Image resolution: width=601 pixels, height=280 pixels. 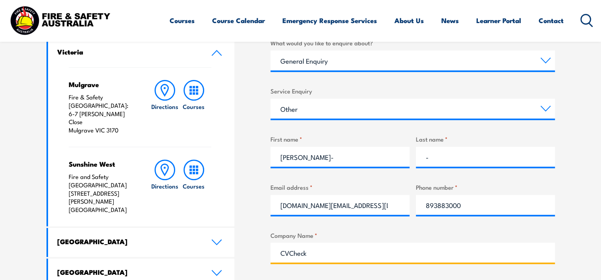 I want to click on h4: Mulgrave, so click(x=102, y=84).